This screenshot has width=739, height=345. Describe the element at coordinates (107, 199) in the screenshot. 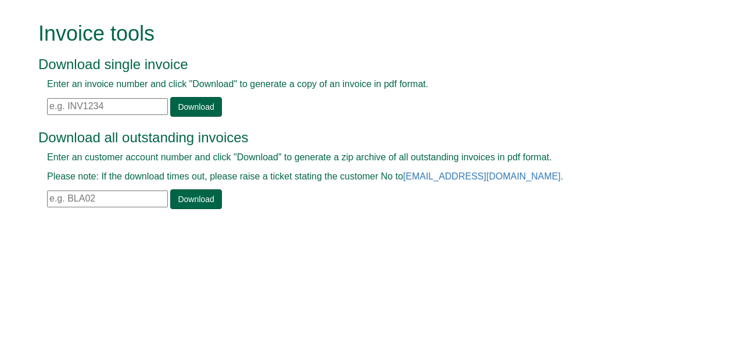

I see `input: e.g. BLA02` at that location.